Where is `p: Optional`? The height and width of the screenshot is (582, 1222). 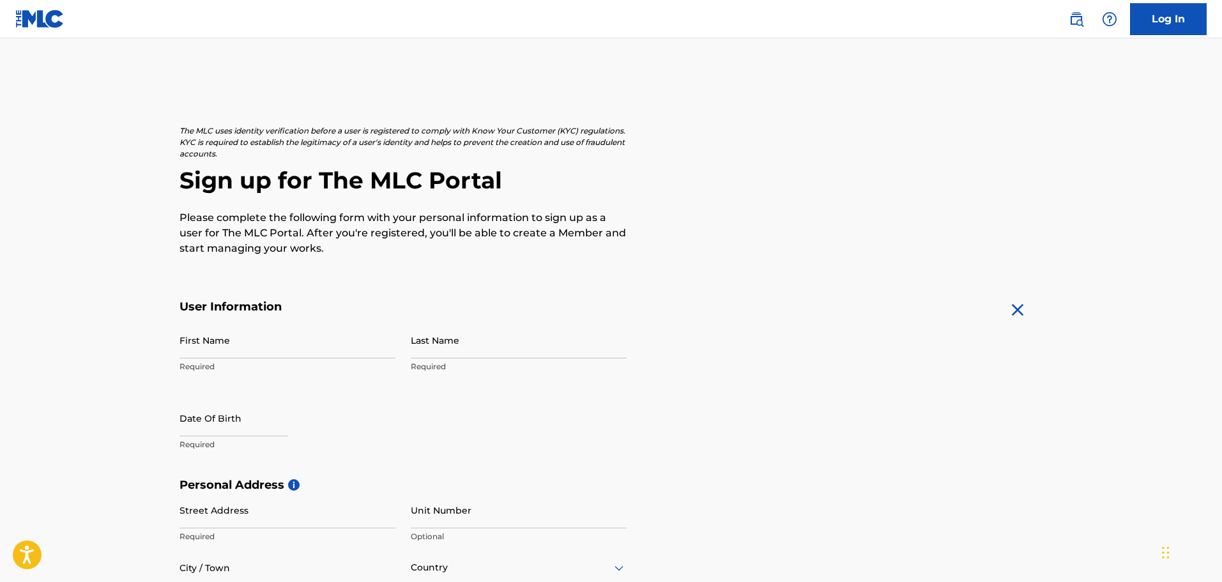
p: Optional is located at coordinates (519, 537).